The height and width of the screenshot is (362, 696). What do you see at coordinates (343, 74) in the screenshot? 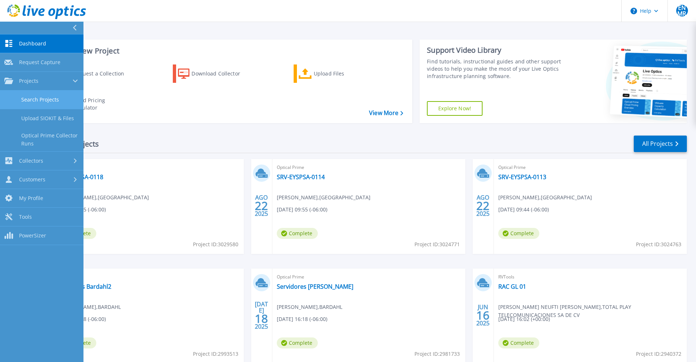
I see `div: Upload Files` at bounding box center [343, 74].